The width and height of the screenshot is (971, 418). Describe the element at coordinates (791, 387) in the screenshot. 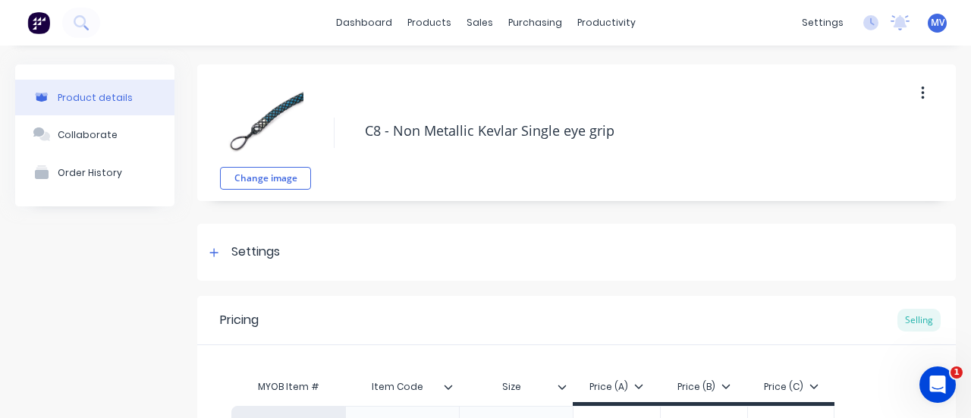

I see `div: Price (C)` at that location.